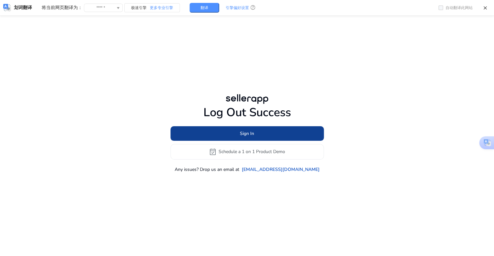 This screenshot has height=256, width=494. I want to click on span: Sign In, so click(247, 133).